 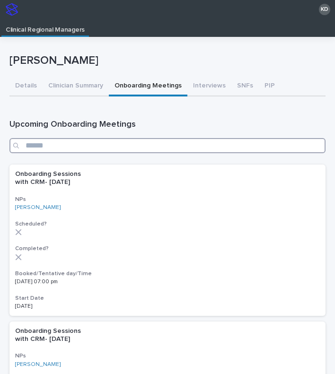 I want to click on button: Onboarding Meetings, so click(x=148, y=86).